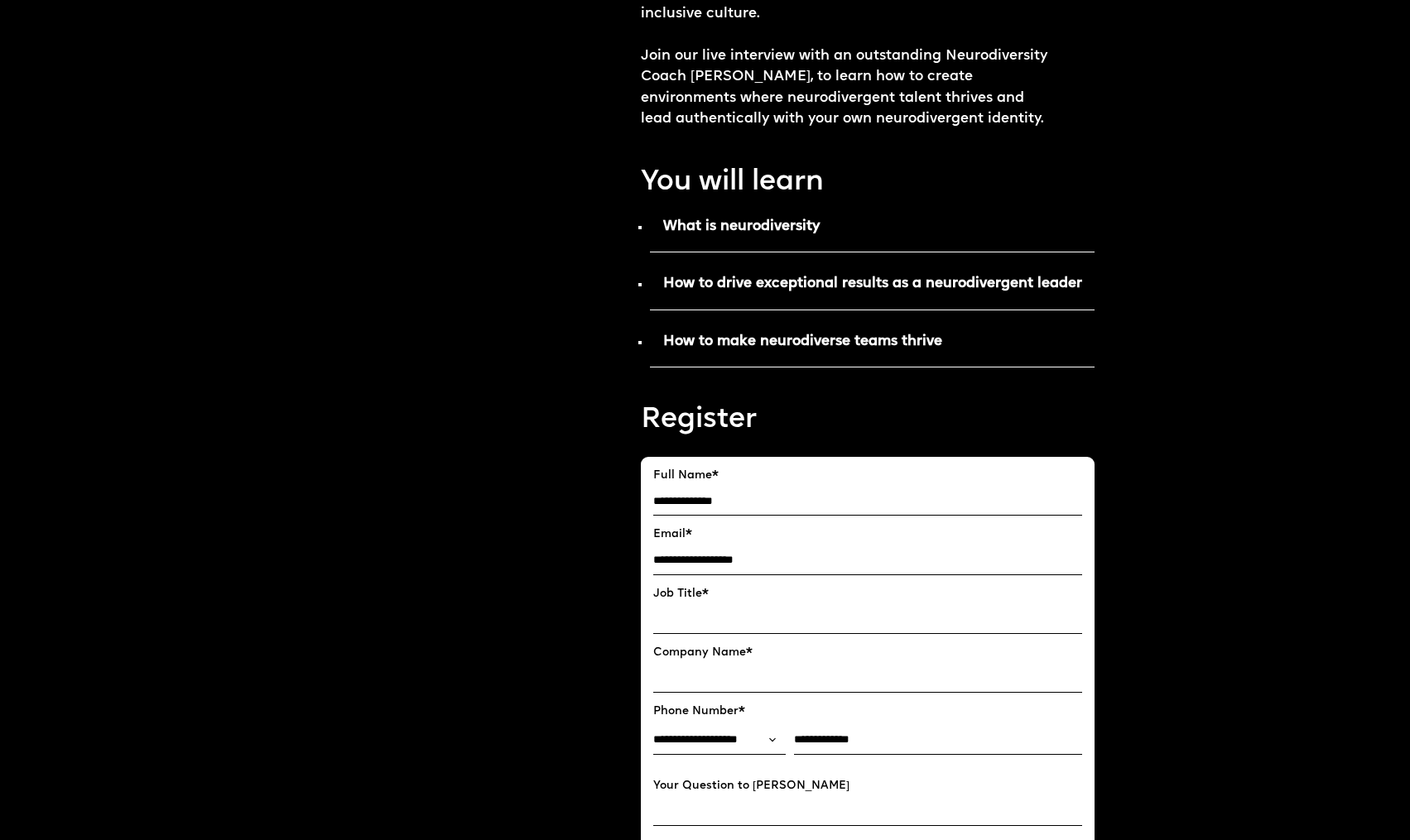  I want to click on label: Job Title, so click(868, 595).